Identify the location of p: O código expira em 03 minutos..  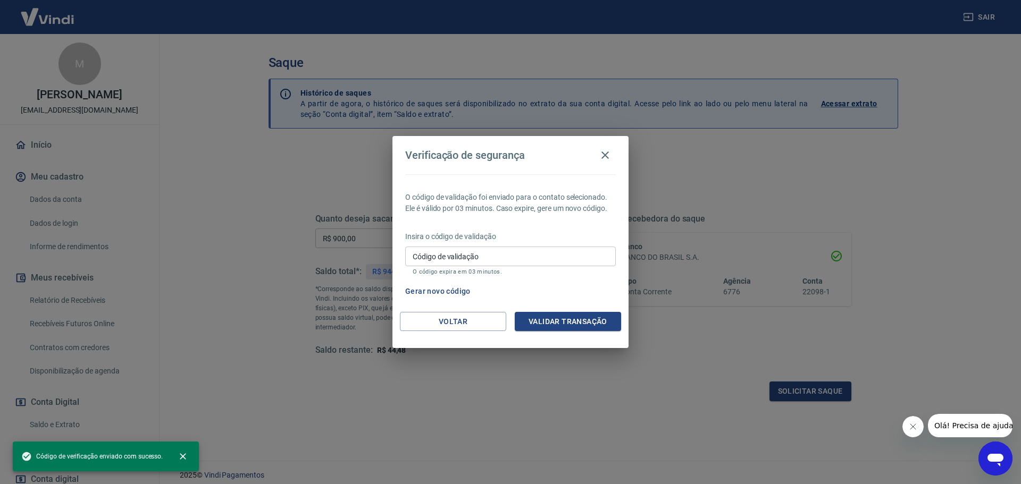
(510, 272).